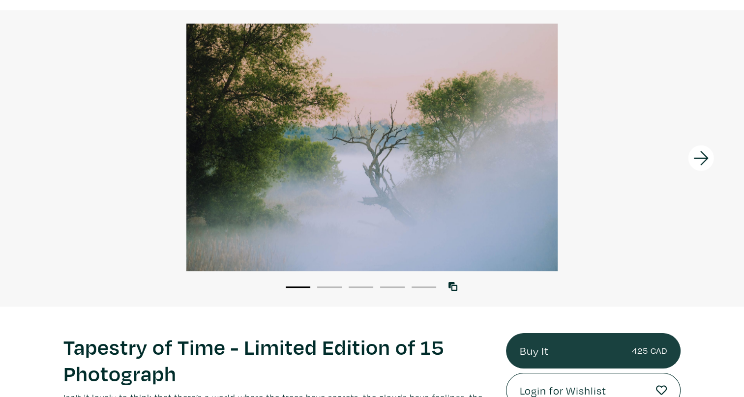 This screenshot has width=744, height=397. I want to click on button: 4 of 5, so click(392, 287).